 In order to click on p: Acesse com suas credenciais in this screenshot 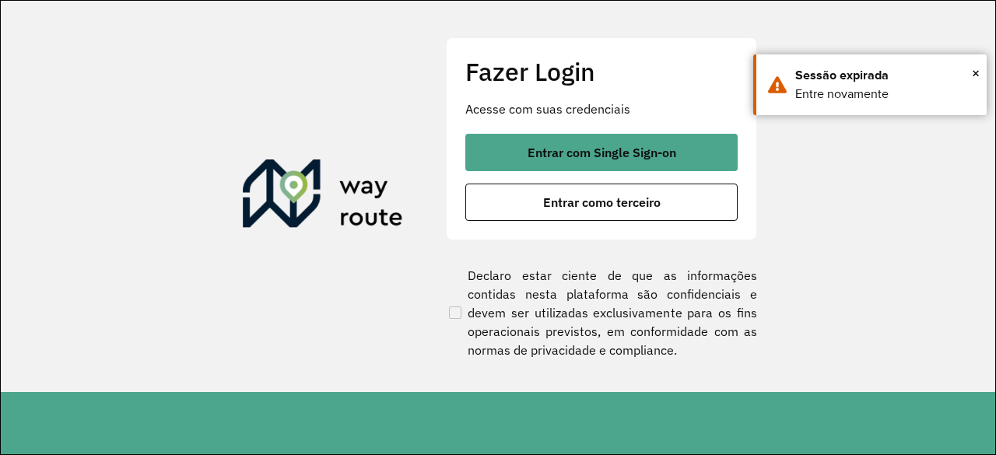, I will do `click(602, 109)`.